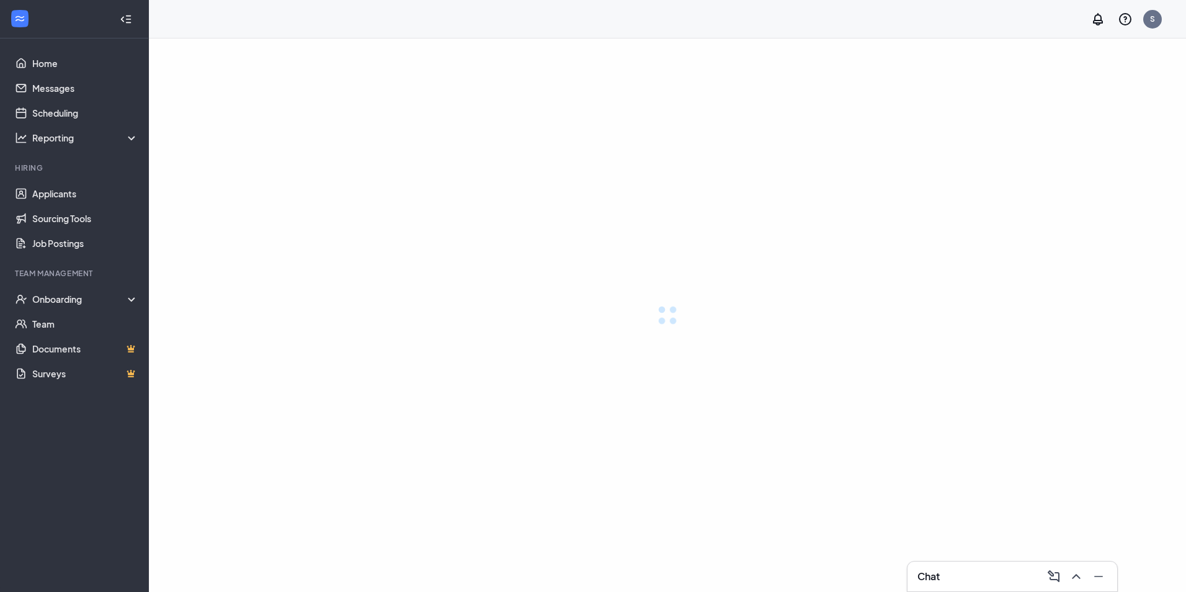  Describe the element at coordinates (85, 113) in the screenshot. I see `a: Scheduling` at that location.